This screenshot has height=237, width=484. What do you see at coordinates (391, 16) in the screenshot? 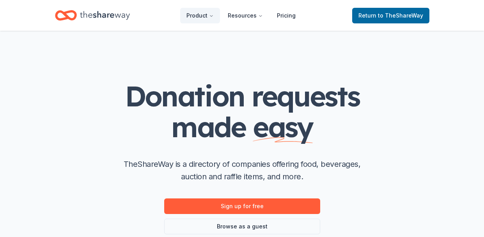
I see `span: Return` at bounding box center [391, 16].